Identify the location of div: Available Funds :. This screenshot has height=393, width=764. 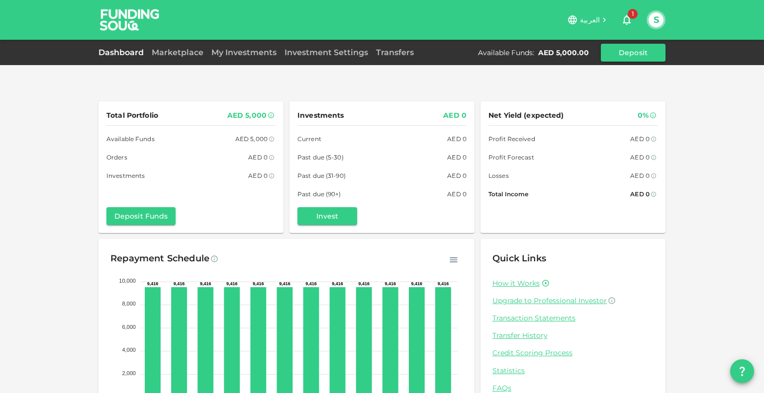
(506, 53).